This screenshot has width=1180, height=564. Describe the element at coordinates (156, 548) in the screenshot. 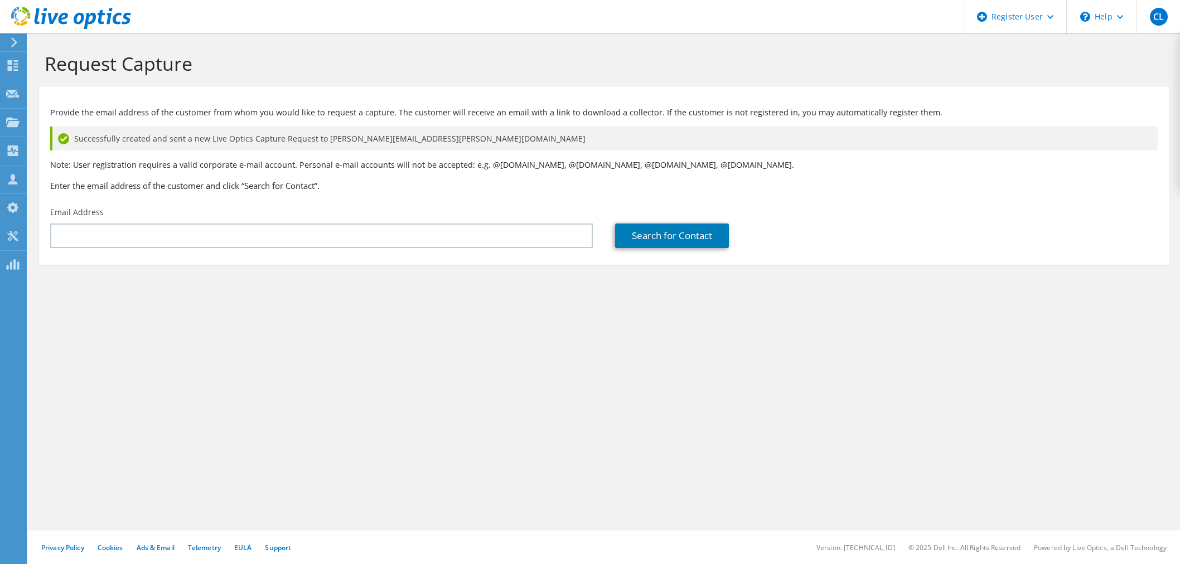

I see `a: Ads & Email` at that location.